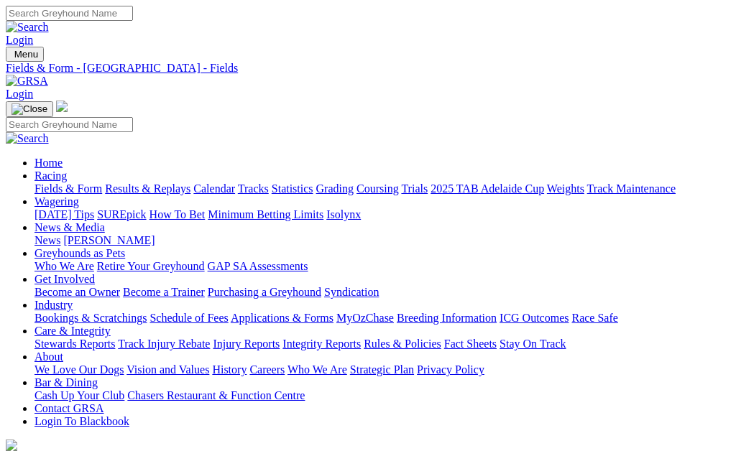 This screenshot has width=736, height=451. I want to click on a: Schedule of Fees, so click(188, 317).